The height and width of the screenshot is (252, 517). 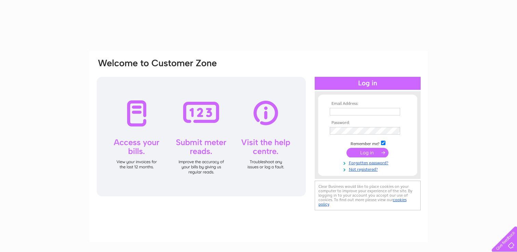 I want to click on a: Not registered?, so click(x=368, y=169).